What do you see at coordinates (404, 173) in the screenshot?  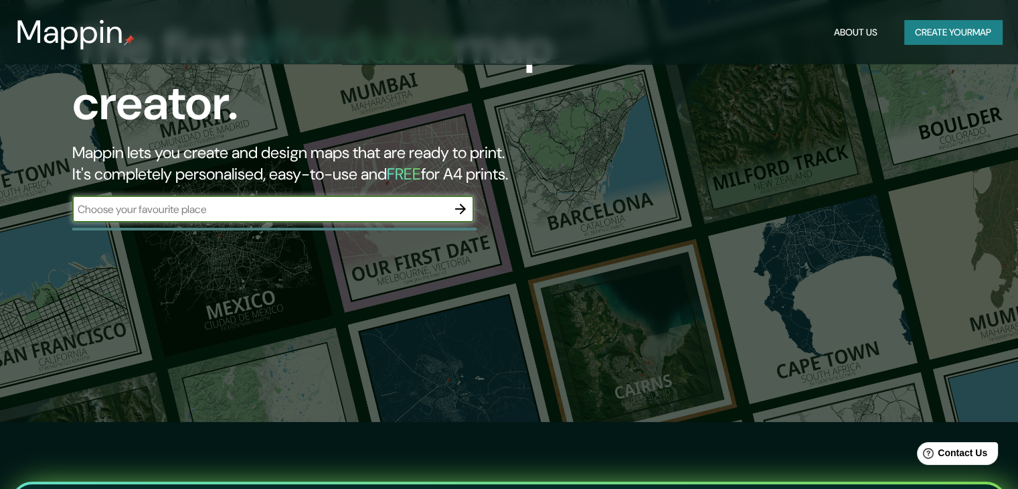 I see `h5: FREE` at bounding box center [404, 173].